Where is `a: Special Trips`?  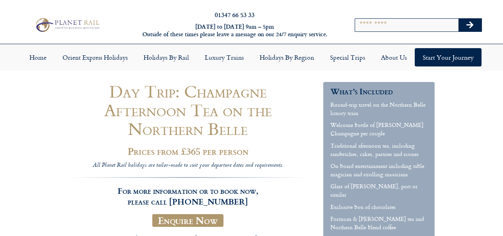
a: Special Trips is located at coordinates (347, 57).